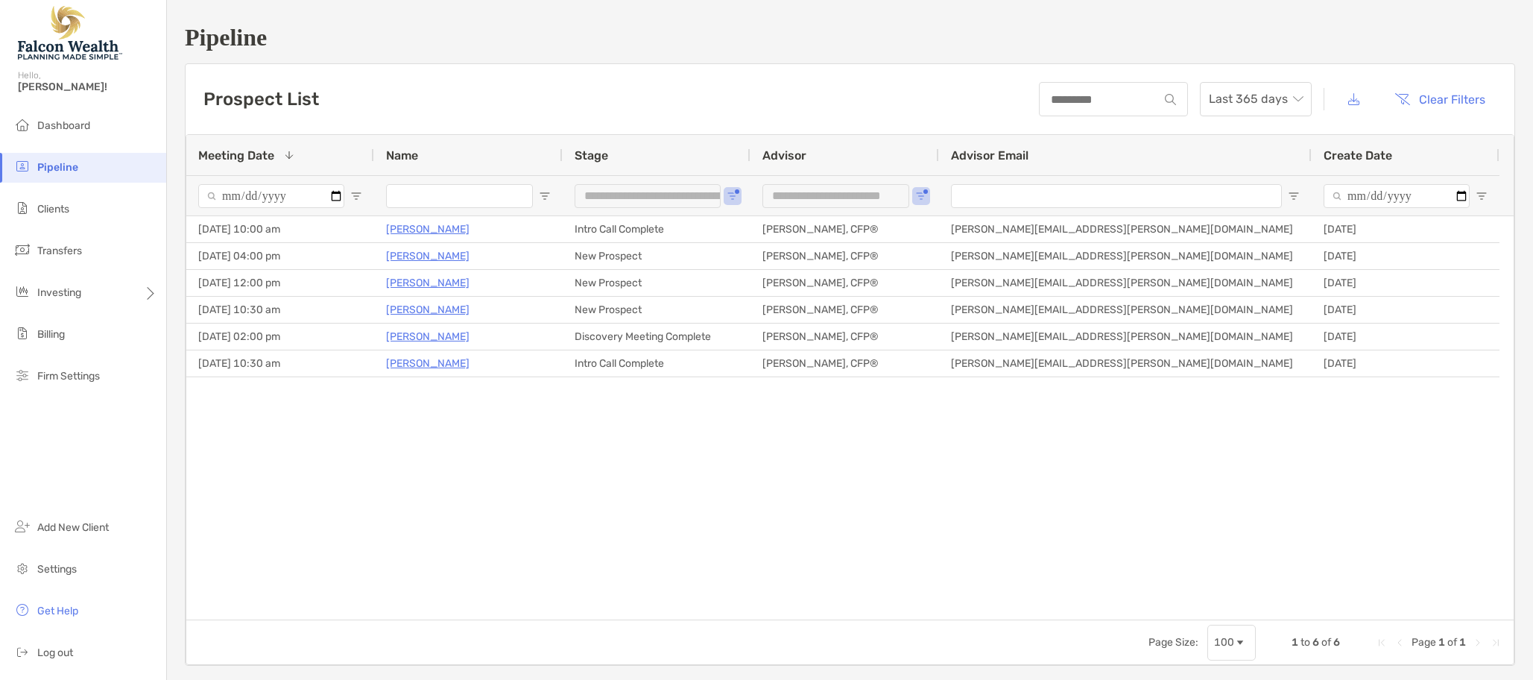  I want to click on div: Last Page, so click(1496, 642).